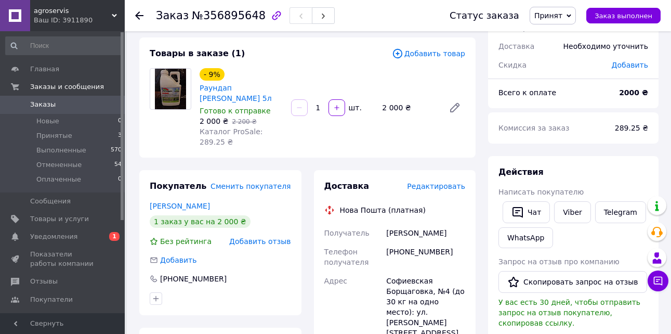 This screenshot has height=334, width=671. I want to click on span: Покупатели, so click(51, 299).